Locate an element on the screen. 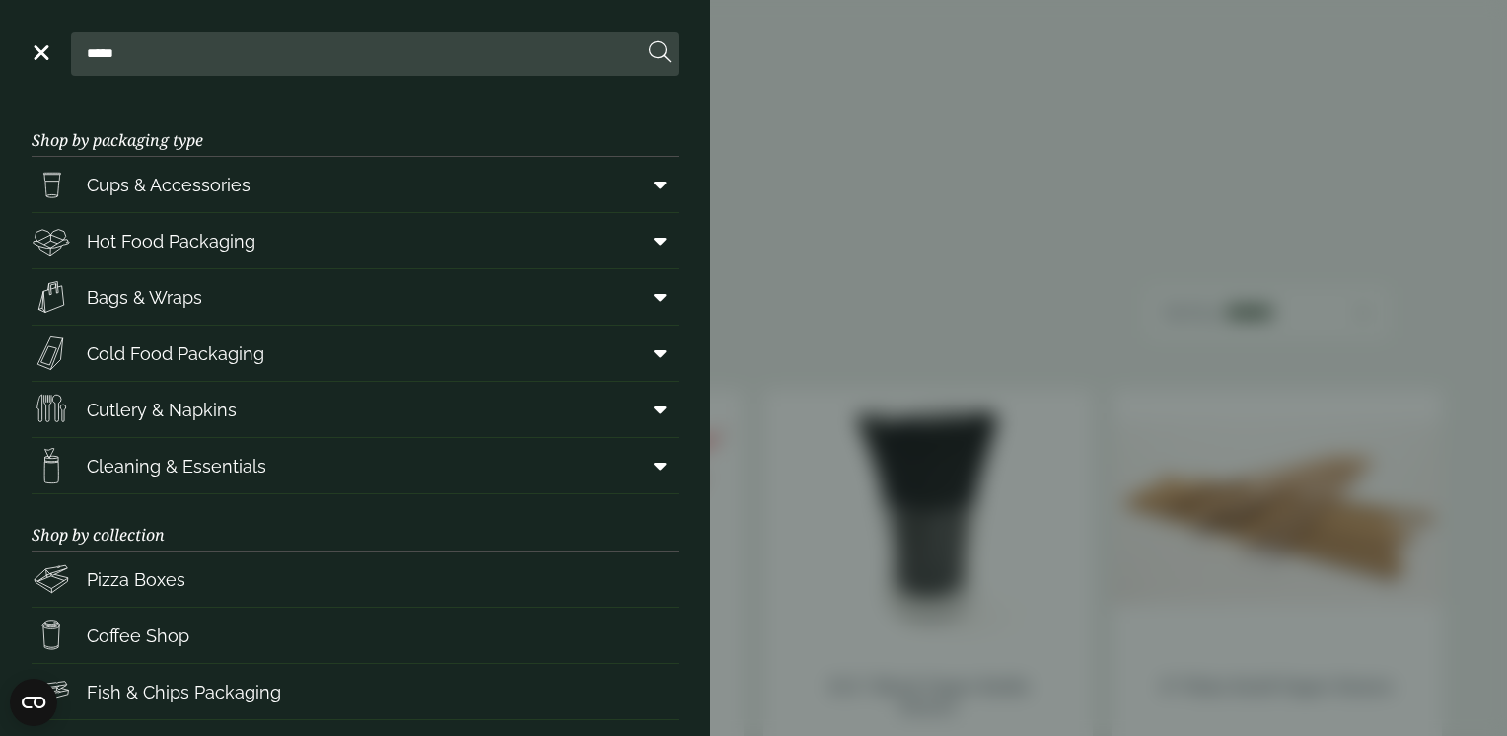 The width and height of the screenshot is (1507, 736). a: Cold Food Packaging is located at coordinates (355, 353).